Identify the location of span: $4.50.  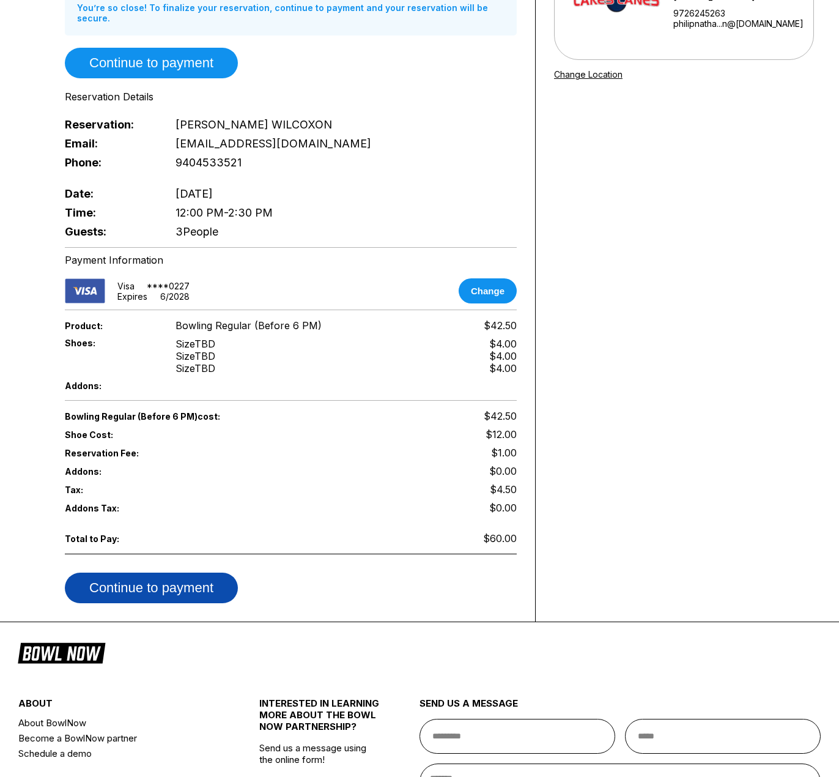
(503, 489).